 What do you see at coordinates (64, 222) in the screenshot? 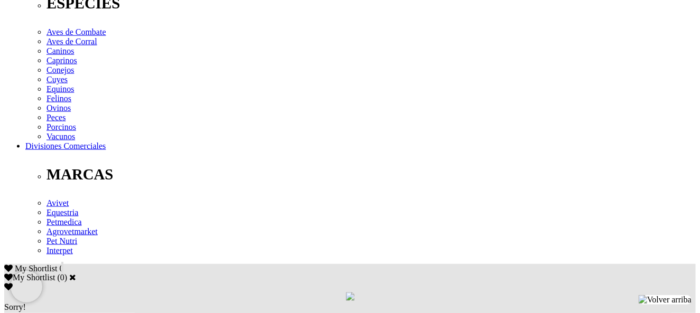
I see `span: Petmedica` at bounding box center [64, 222].